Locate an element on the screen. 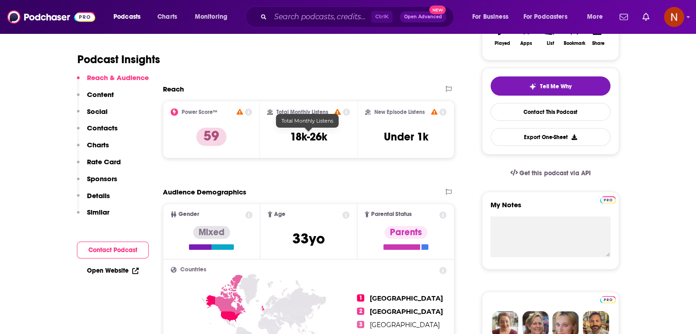 The height and width of the screenshot is (334, 696). label: My Notes is located at coordinates (551, 208).